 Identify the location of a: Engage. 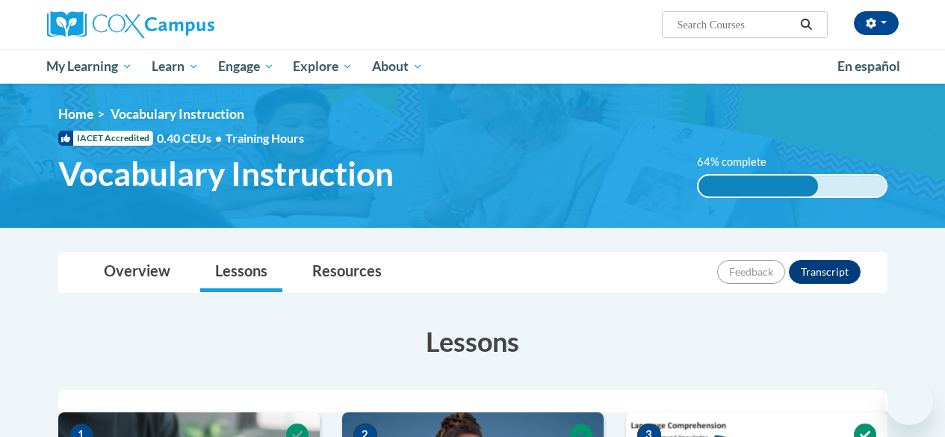
(246, 67).